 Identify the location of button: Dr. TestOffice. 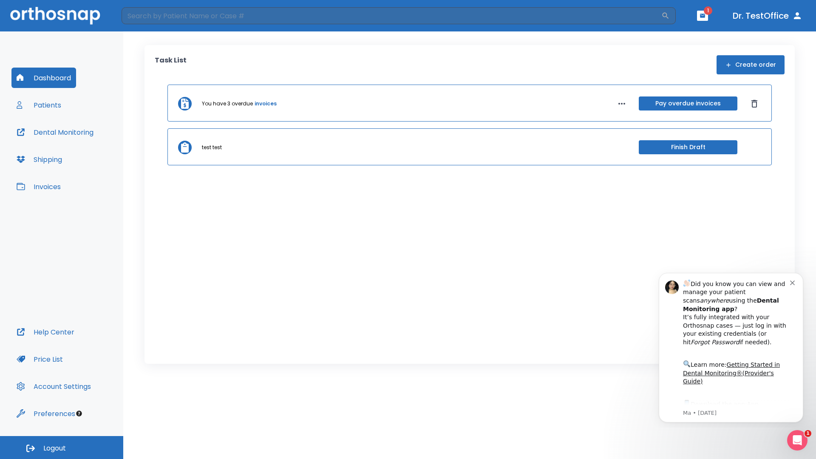
(768, 16).